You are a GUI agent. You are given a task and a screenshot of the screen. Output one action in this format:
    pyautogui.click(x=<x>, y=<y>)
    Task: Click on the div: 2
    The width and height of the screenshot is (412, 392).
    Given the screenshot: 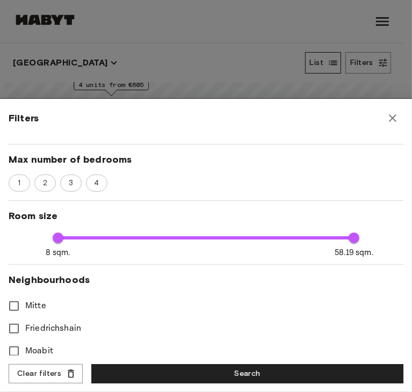 What is the action you would take?
    pyautogui.click(x=45, y=183)
    